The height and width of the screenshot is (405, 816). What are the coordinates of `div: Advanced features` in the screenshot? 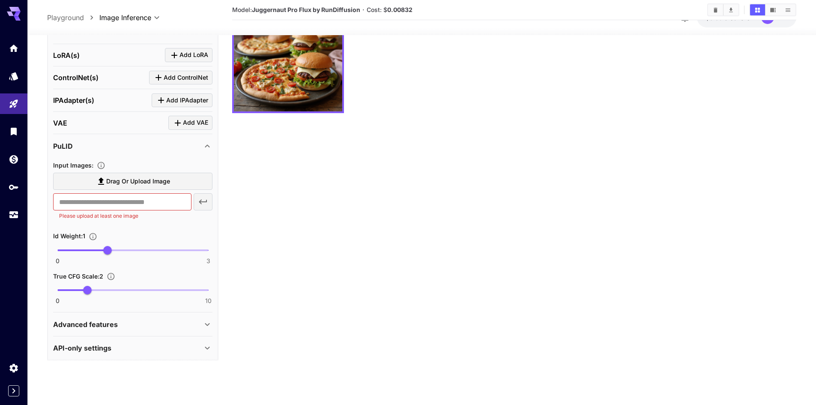 It's located at (133, 324).